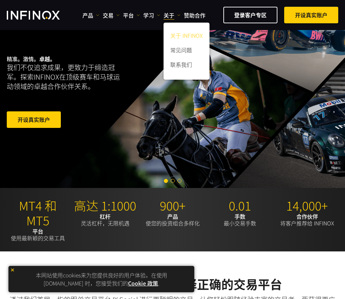 The height and width of the screenshot is (299, 345). What do you see at coordinates (152, 15) in the screenshot?
I see `a: 学习` at bounding box center [152, 15].